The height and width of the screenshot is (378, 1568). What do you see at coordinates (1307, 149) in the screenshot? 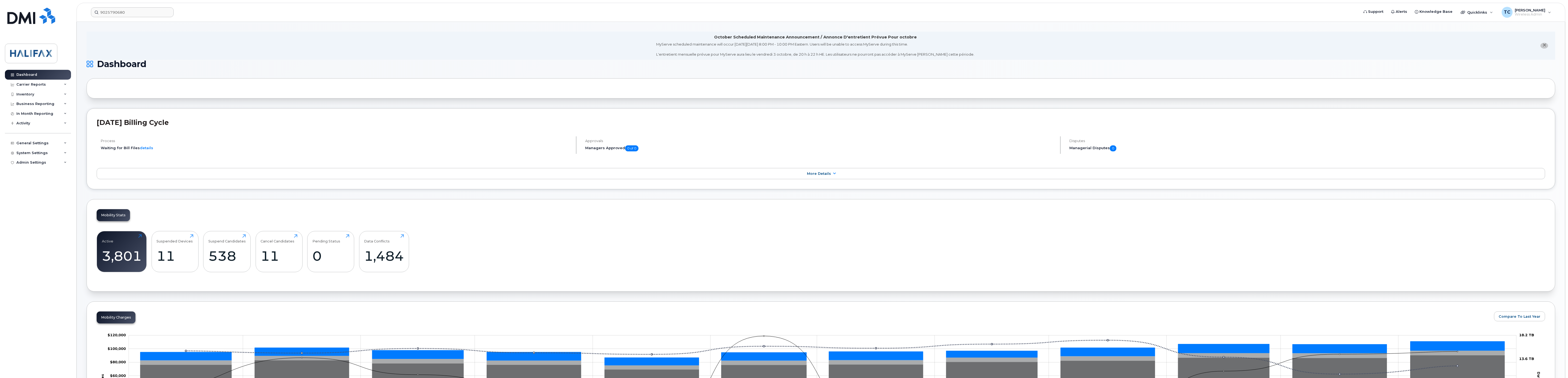
I see `h5: Managerial Disputes` at bounding box center [1307, 149].